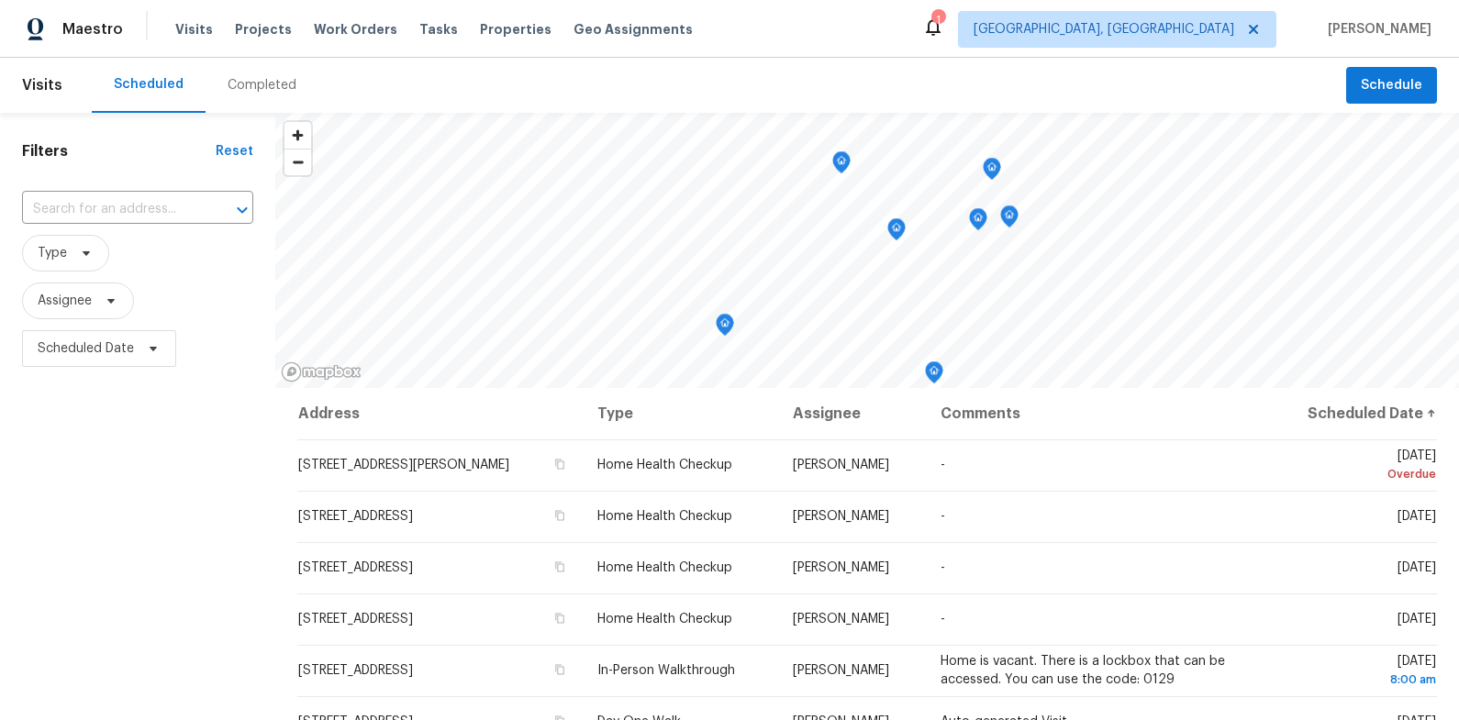  What do you see at coordinates (516, 29) in the screenshot?
I see `span: Properties` at bounding box center [516, 29].